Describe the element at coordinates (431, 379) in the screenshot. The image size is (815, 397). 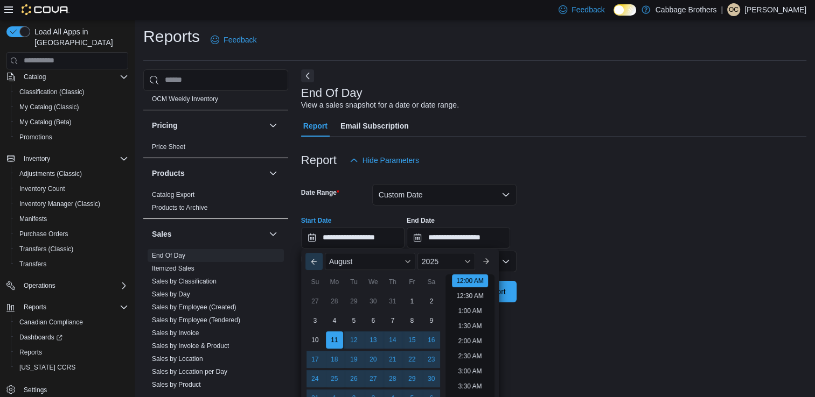
I see `div: day-30` at that location.